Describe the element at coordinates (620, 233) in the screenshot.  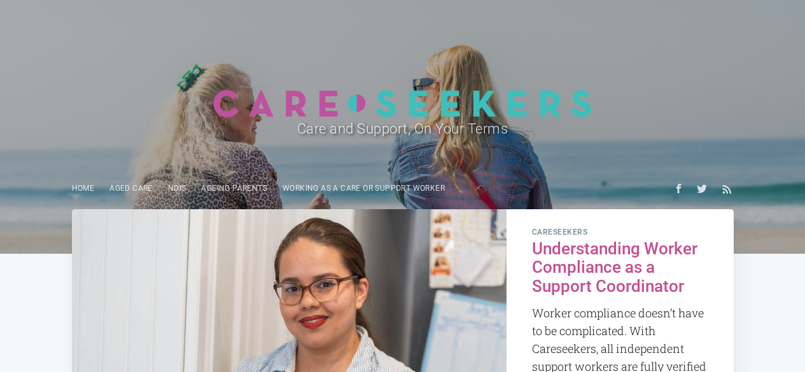
I see `span: careseekers` at that location.